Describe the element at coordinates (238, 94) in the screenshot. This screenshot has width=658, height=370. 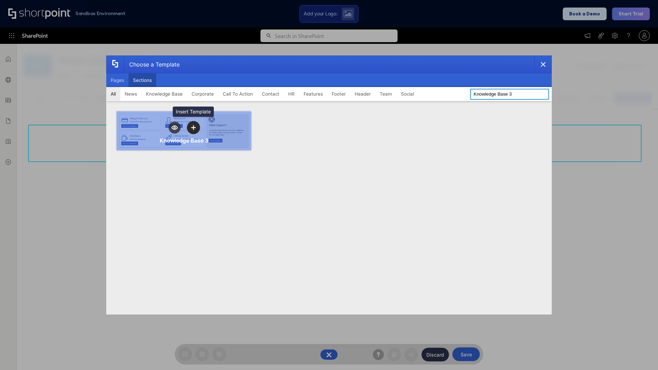
I see `button: Call To Action` at that location.